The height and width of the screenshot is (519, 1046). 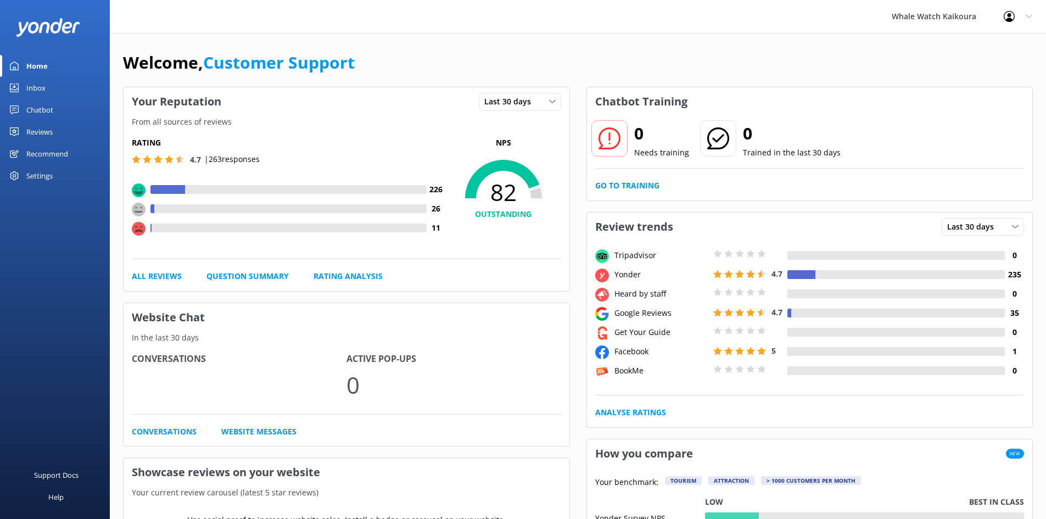 I want to click on div: Support Docs, so click(x=56, y=475).